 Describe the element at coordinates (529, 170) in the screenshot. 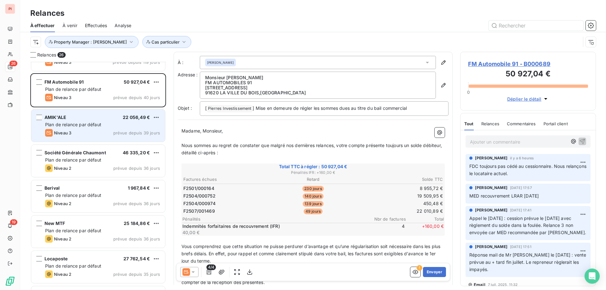

I see `span: FDC toujours pas cédé au cessionnaire. Nous relançons le locataire actuel.` at that location.